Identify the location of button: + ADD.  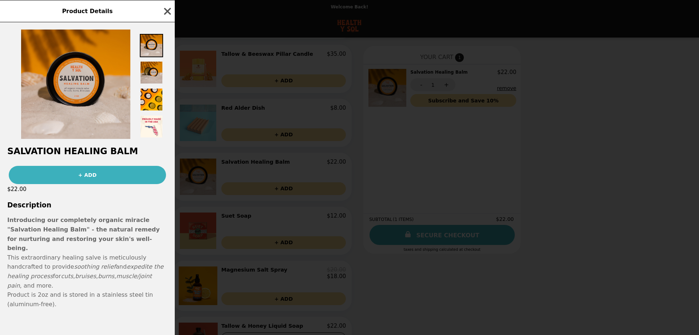
(87, 175).